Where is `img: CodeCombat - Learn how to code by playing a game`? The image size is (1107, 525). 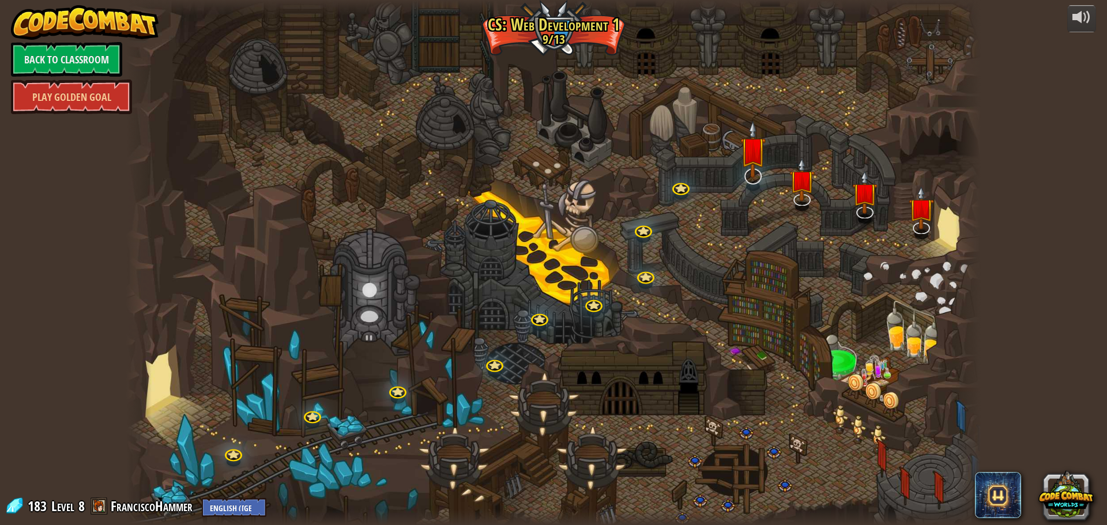 img: CodeCombat - Learn how to code by playing a game is located at coordinates (85, 22).